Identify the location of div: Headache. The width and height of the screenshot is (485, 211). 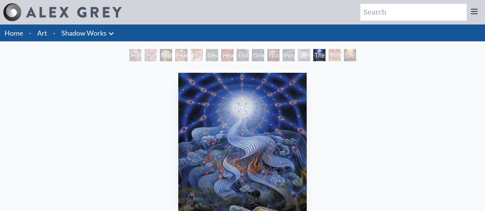
(227, 55).